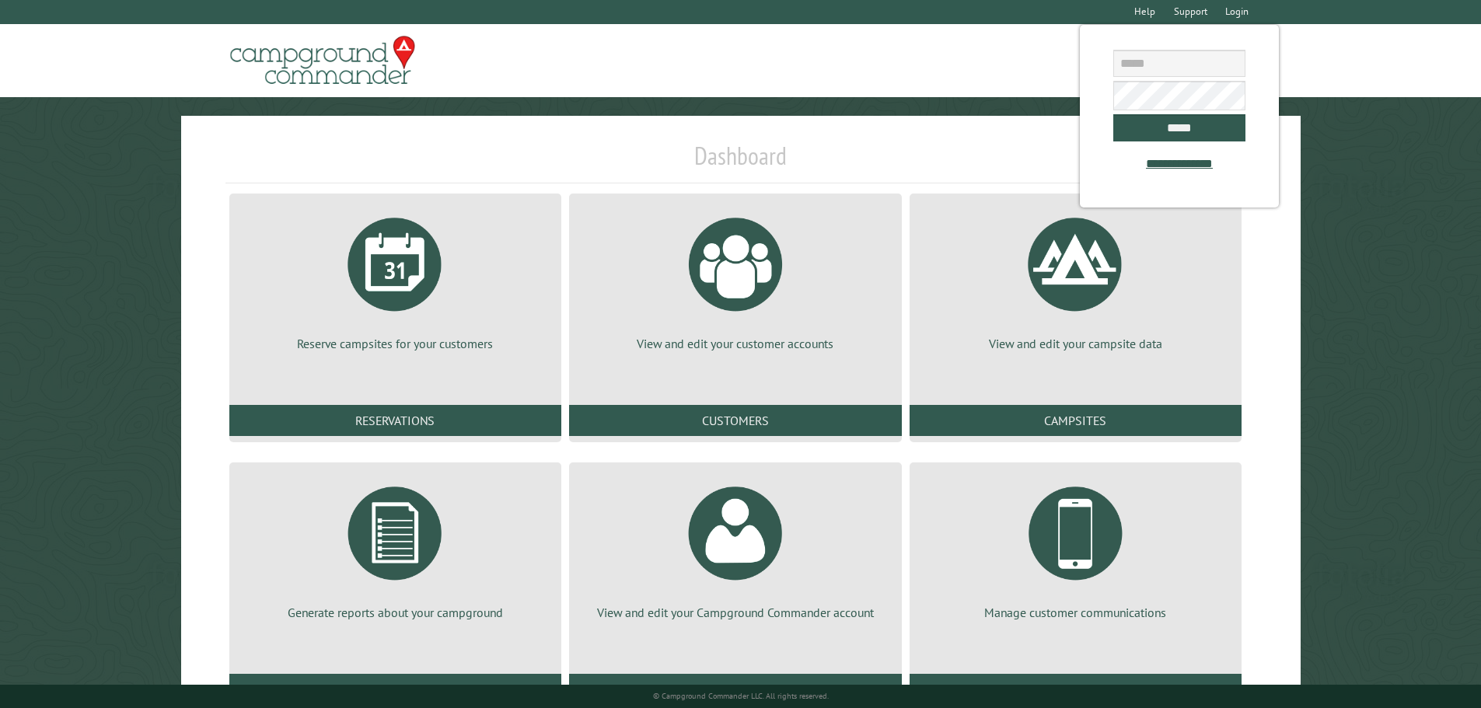 Image resolution: width=1481 pixels, height=708 pixels. Describe the element at coordinates (1075, 548) in the screenshot. I see `a: Manage customer communications` at that location.